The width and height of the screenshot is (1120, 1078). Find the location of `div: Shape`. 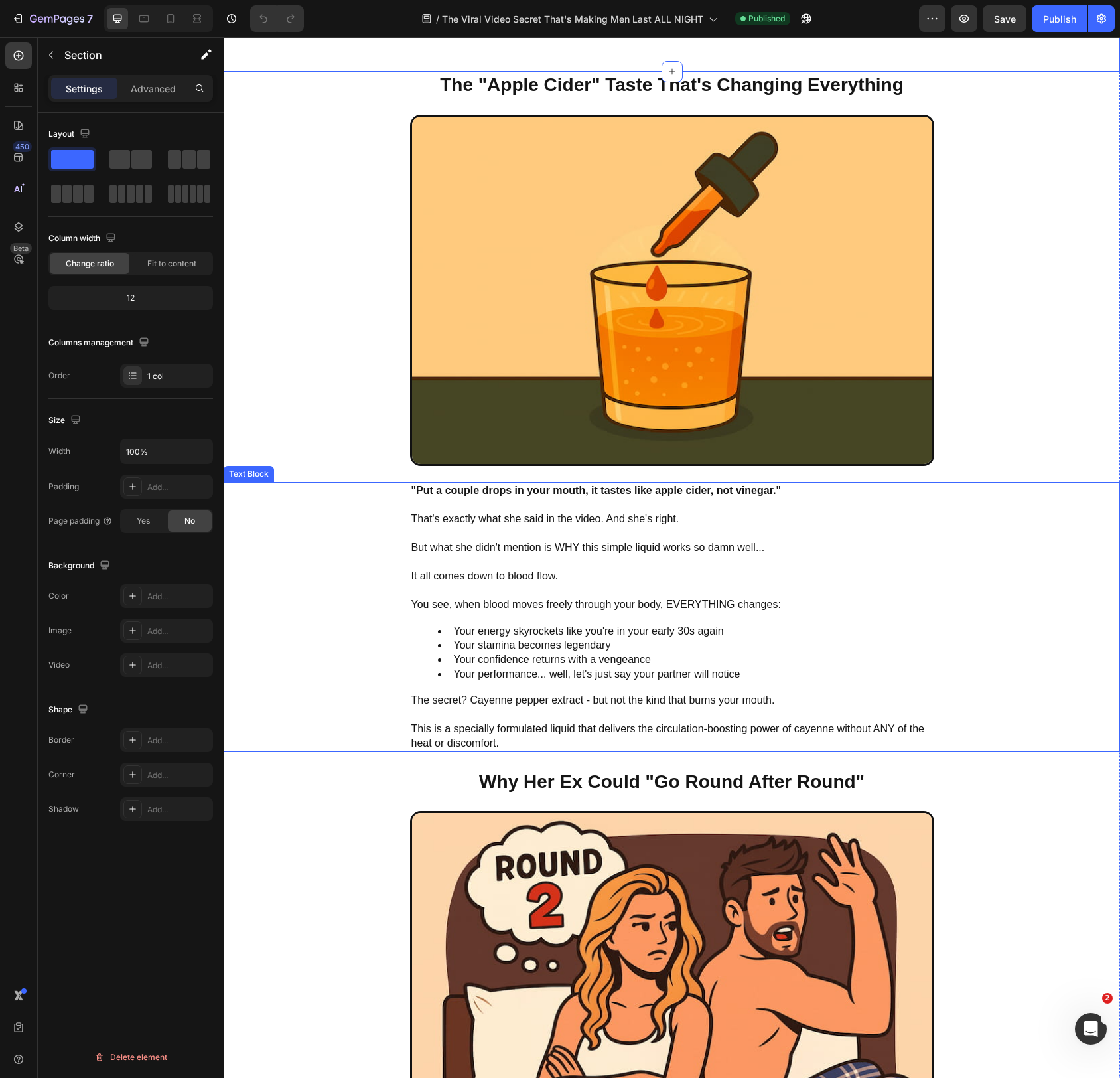

div: Shape is located at coordinates (70, 710).